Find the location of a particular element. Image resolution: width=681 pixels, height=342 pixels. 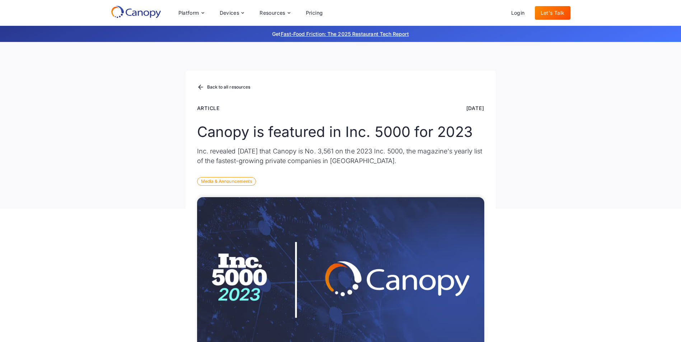

div: Back to all resources is located at coordinates (229, 87).